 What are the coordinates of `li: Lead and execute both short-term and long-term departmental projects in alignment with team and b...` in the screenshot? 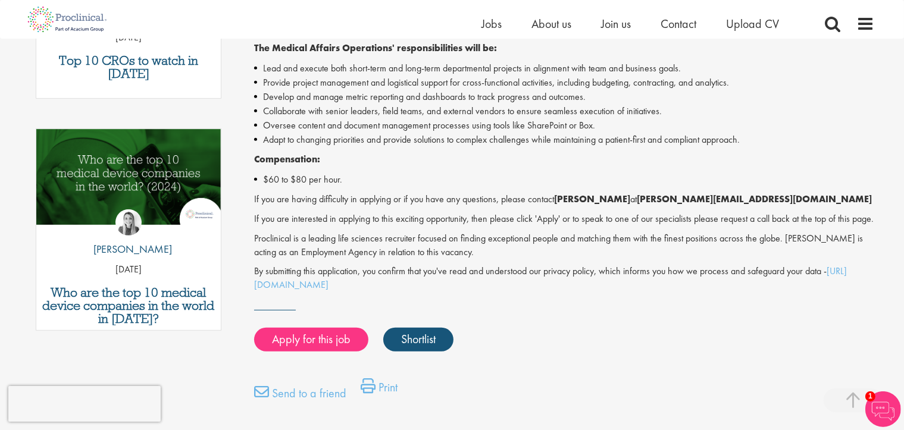 It's located at (564, 68).